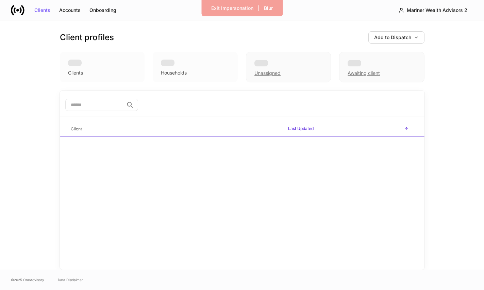 This screenshot has height=290, width=484. What do you see at coordinates (174, 129) in the screenshot?
I see `span: Client` at bounding box center [174, 129].